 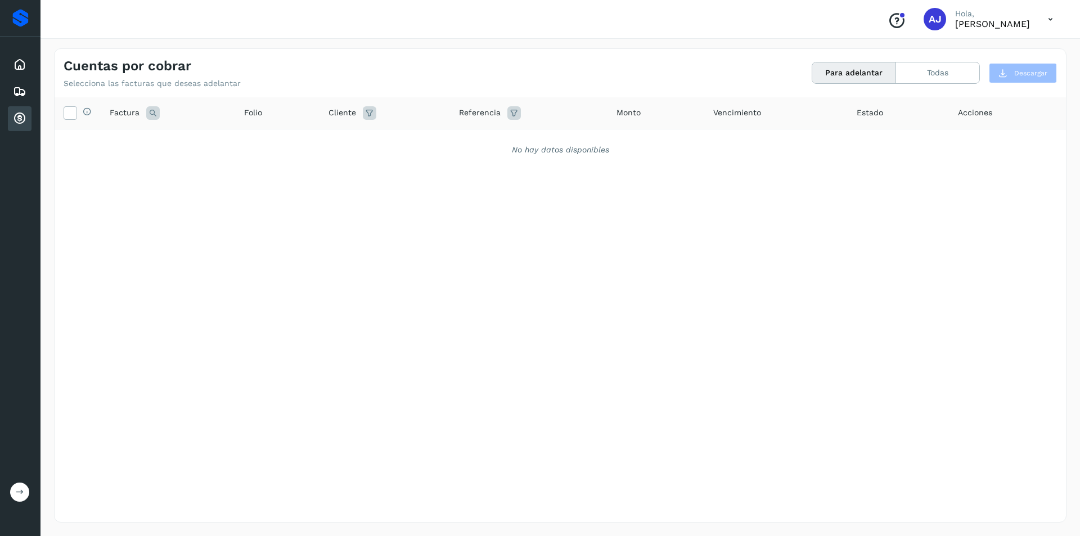 What do you see at coordinates (938, 73) in the screenshot?
I see `button: Todas` at bounding box center [938, 73].